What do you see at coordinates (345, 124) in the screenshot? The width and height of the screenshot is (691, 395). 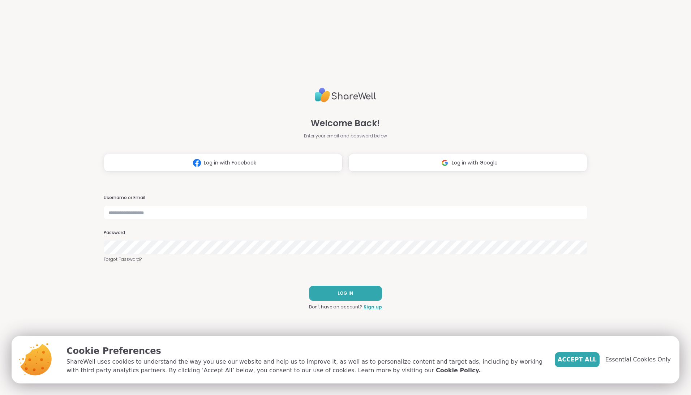 I see `span: Welcome Back!` at bounding box center [345, 124].